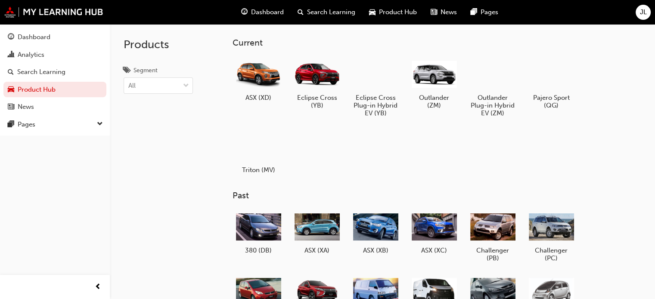  What do you see at coordinates (31, 55) in the screenshot?
I see `div: Analytics` at bounding box center [31, 55].